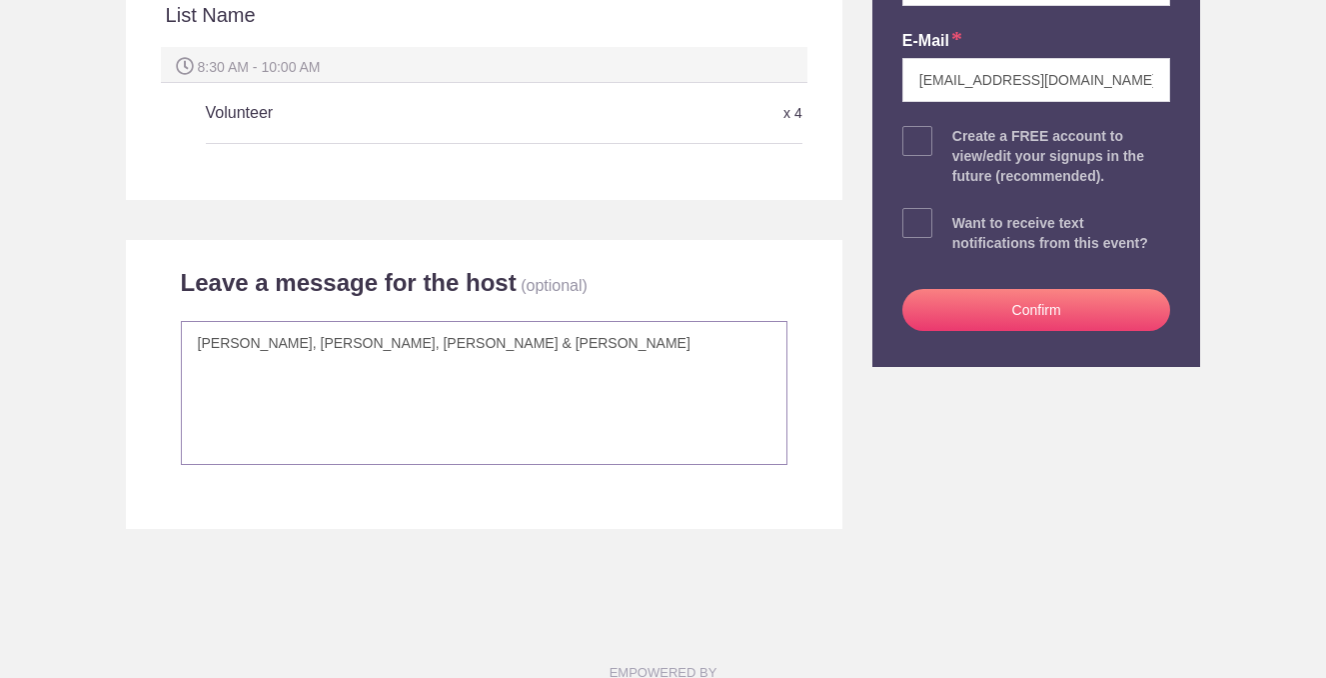 The width and height of the screenshot is (1326, 678). Describe the element at coordinates (1061, 156) in the screenshot. I see `div: Create a FREE account to view/edit your signups in the future (recommended).` at that location.